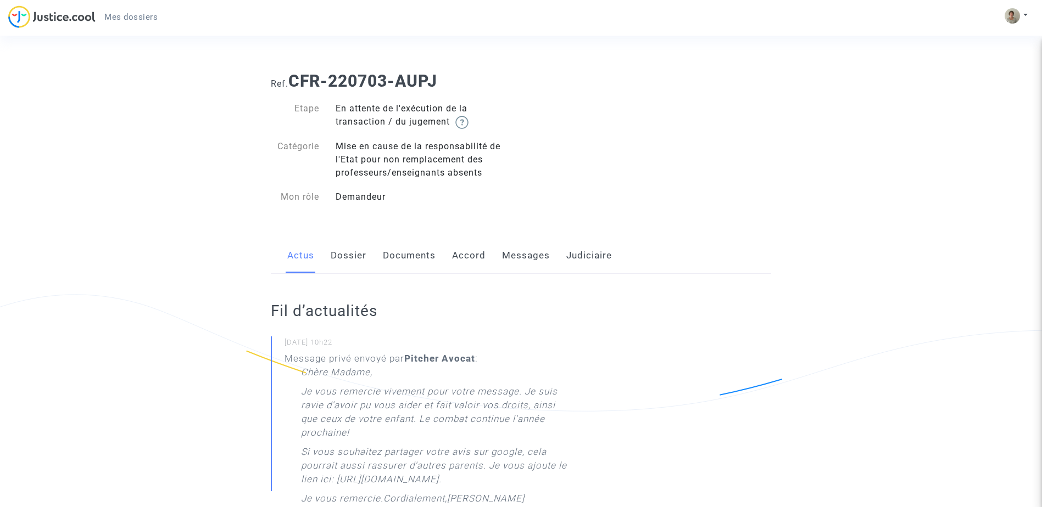 The width and height of the screenshot is (1042, 507). I want to click on b: Pitcher Avocat, so click(439, 359).